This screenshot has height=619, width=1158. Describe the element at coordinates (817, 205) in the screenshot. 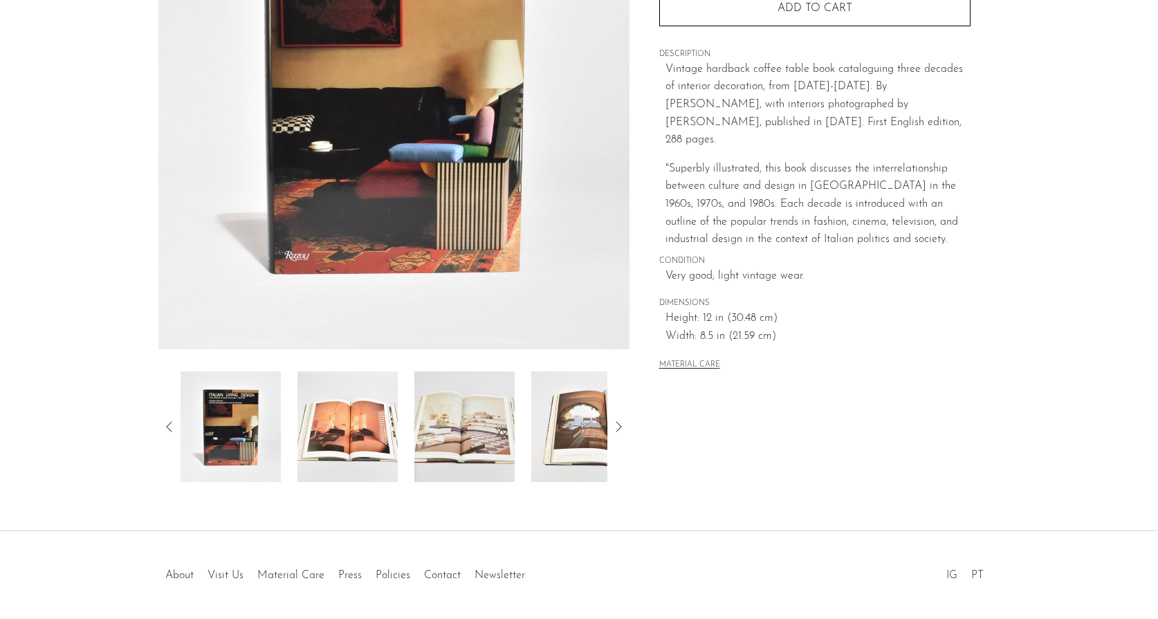

I see `p: "Superbly illustrated, this book discusses the interrelationship between culture and design in [G...` at that location.